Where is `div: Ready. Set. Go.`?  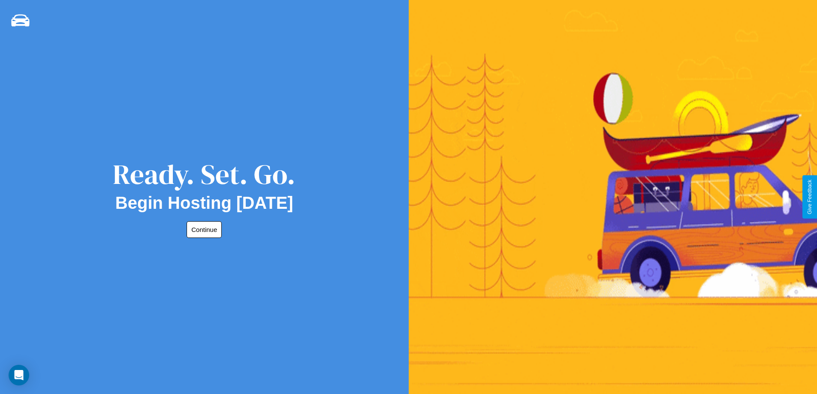 div: Ready. Set. Go. is located at coordinates (204, 174).